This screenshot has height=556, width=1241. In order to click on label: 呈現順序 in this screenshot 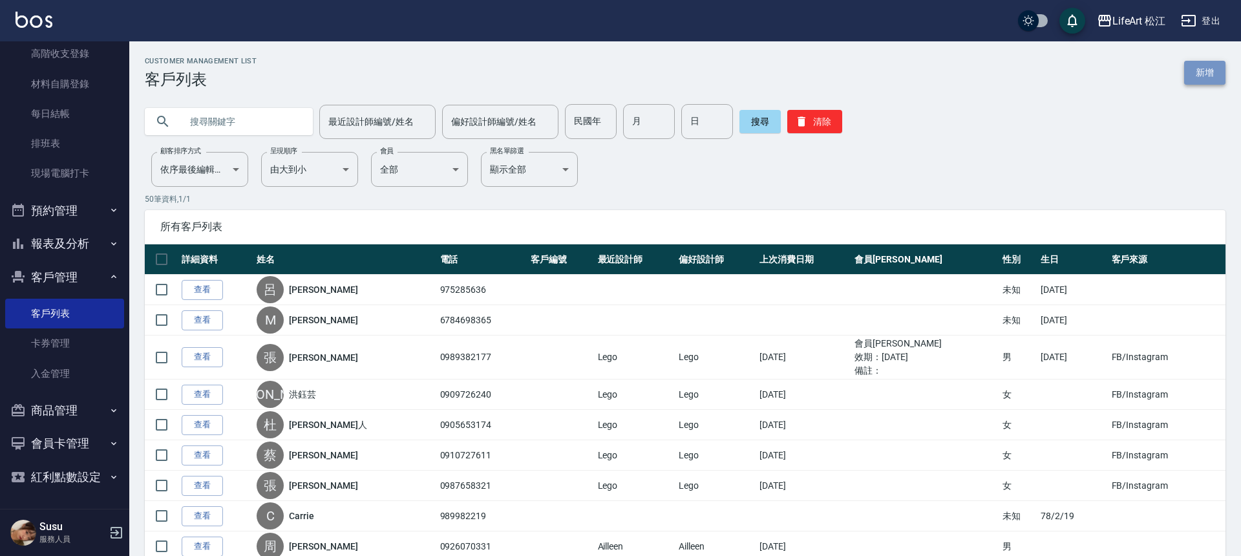, I will do `click(284, 151)`.